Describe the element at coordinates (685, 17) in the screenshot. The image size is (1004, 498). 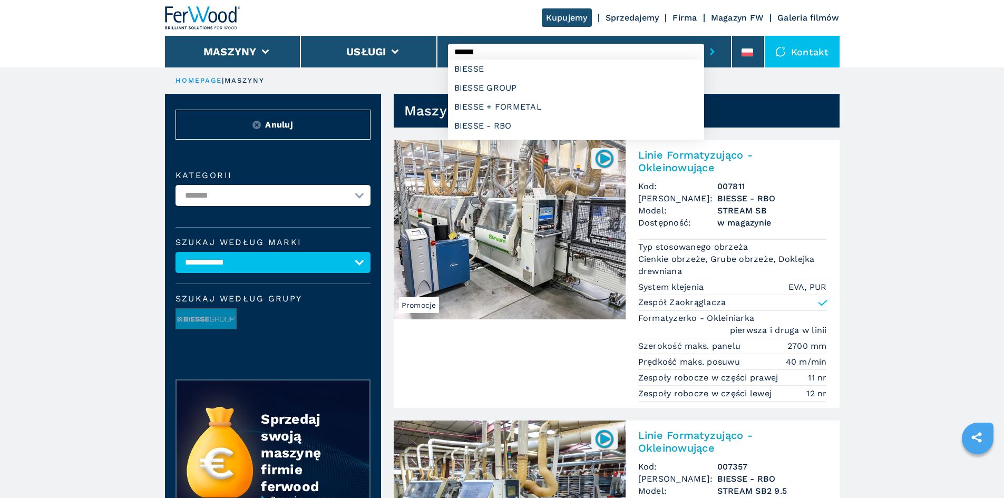
I see `a: Firma` at that location.